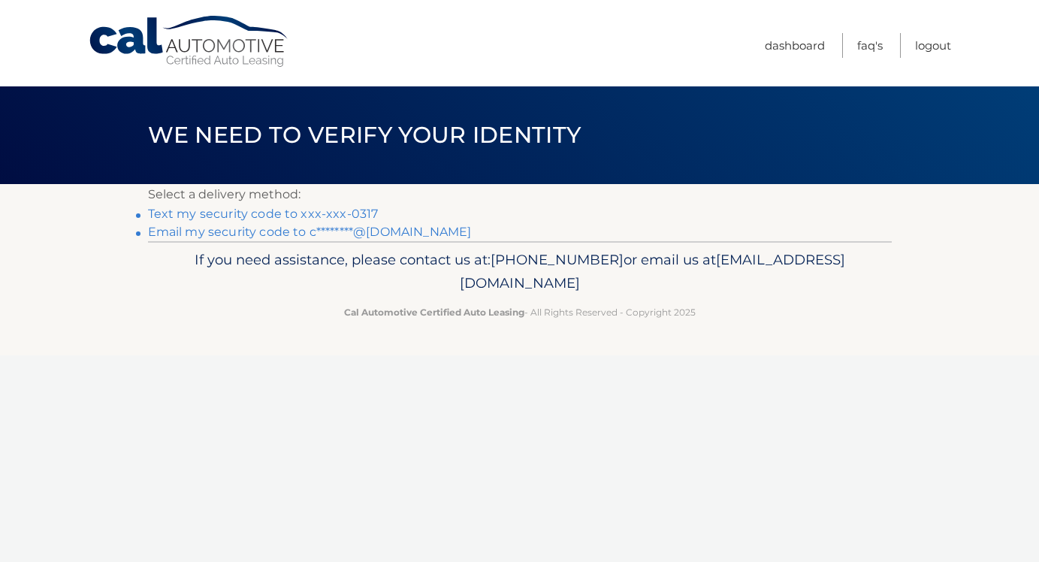 Image resolution: width=1039 pixels, height=562 pixels. Describe the element at coordinates (520, 312) in the screenshot. I see `p: - All Rights Reserved - Copyright 2025` at that location.